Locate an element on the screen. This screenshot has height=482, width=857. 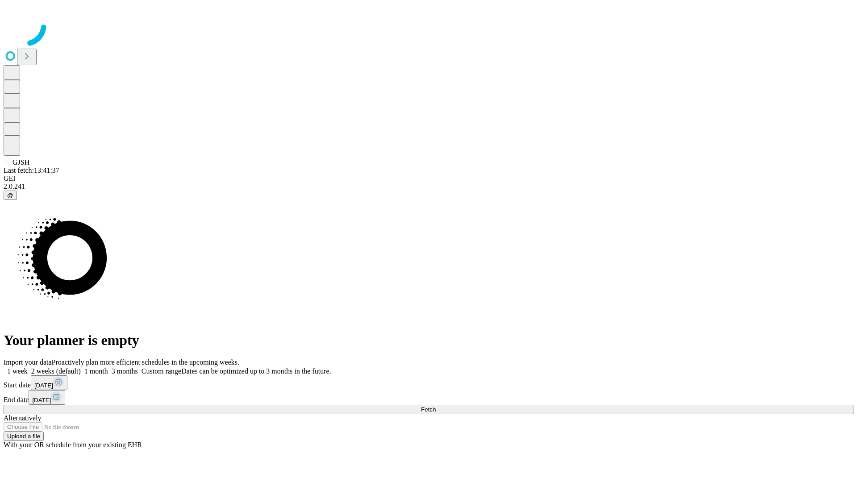
span: Import your data is located at coordinates (28, 362).